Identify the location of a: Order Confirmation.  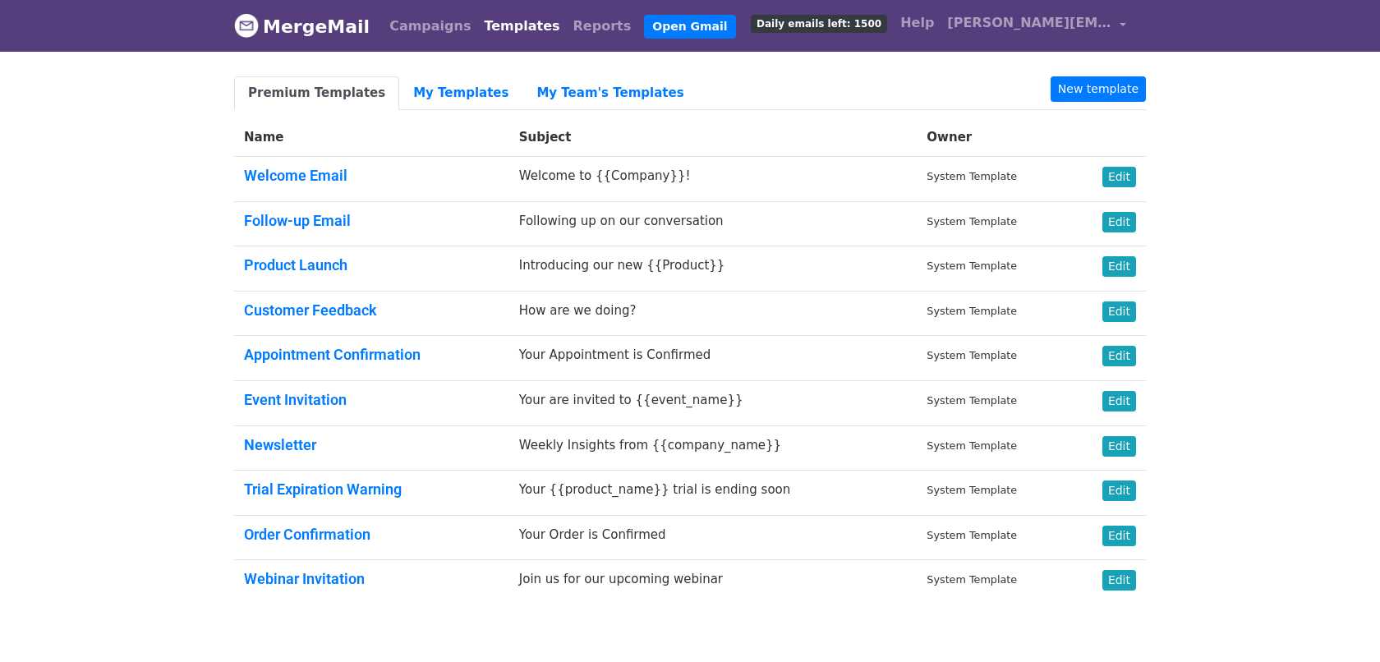
(307, 534).